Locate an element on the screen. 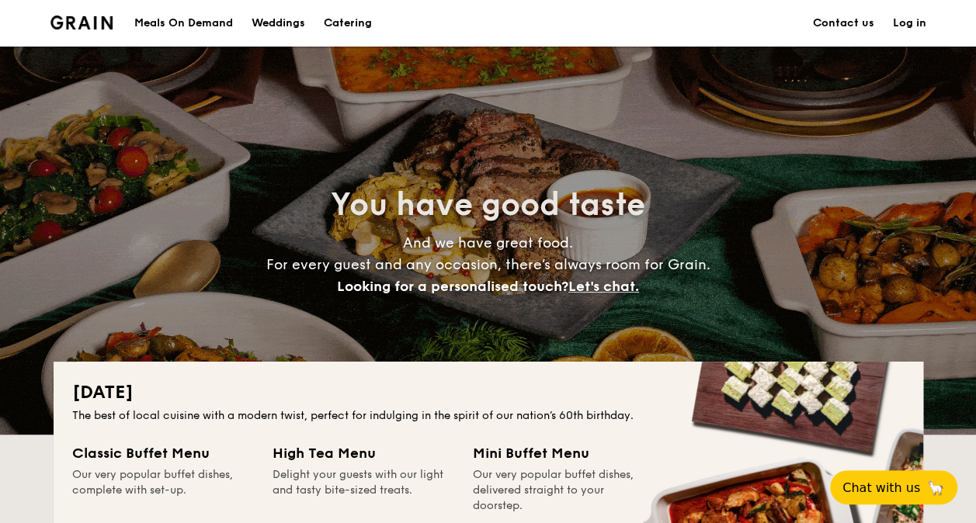  button: Chat with us🦙 is located at coordinates (894, 488).